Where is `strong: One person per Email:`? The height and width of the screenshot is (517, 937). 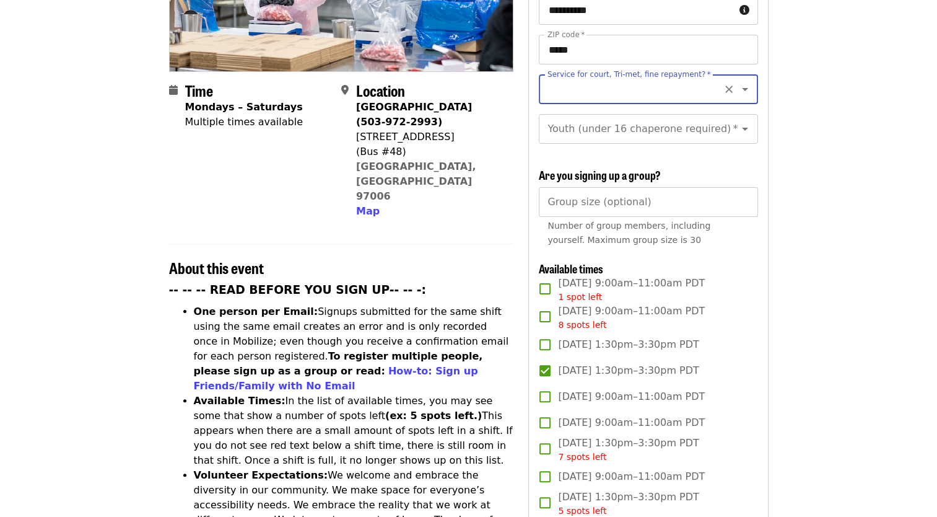 strong: One person per Email: is located at coordinates (256, 311).